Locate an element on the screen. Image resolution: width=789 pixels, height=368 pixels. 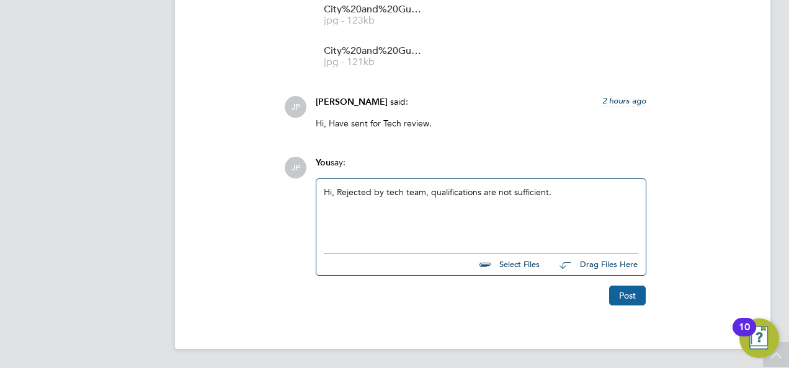
p: Hi, Have sent for Tech review. is located at coordinates (480, 123).